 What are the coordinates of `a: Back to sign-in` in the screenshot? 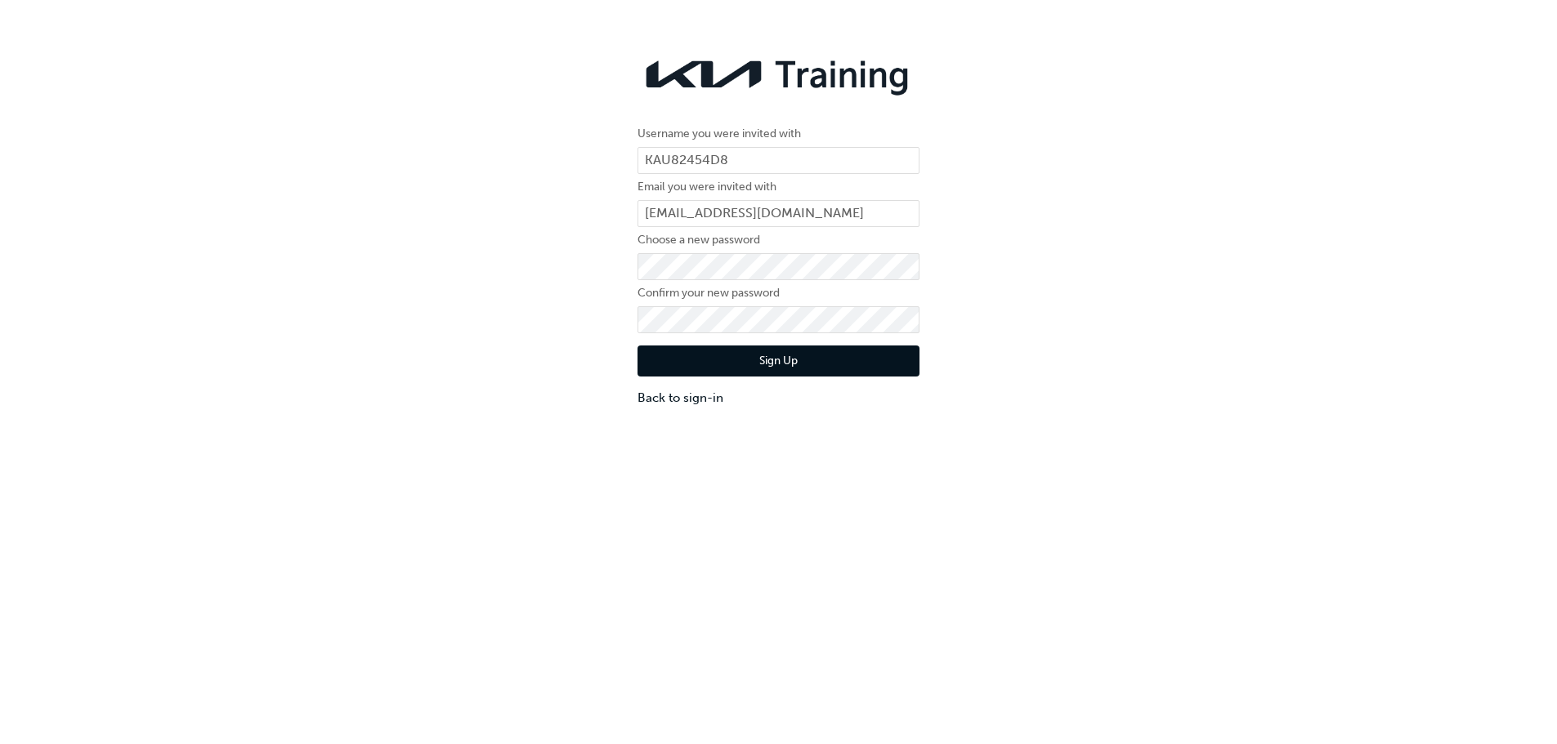 It's located at (778, 398).